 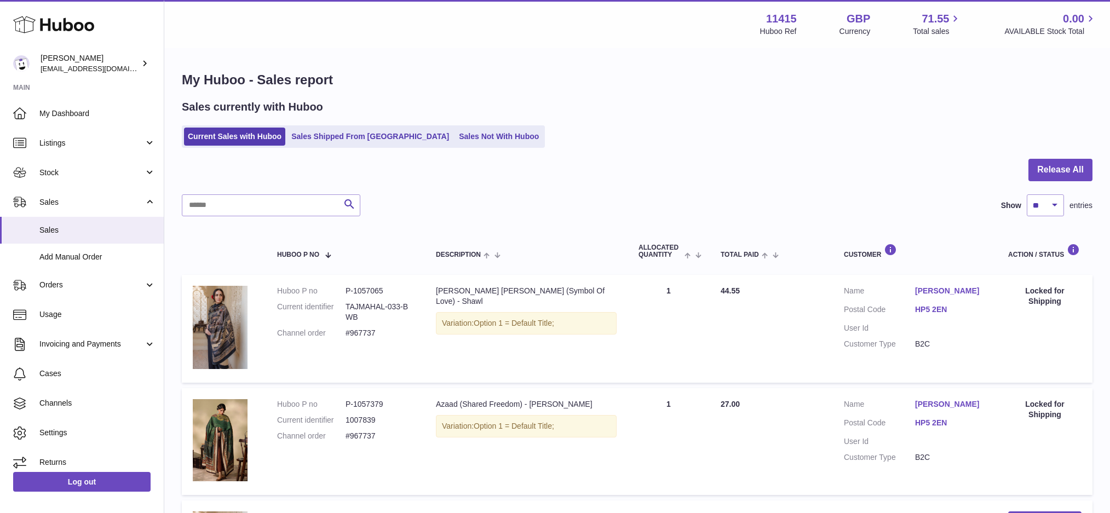 I want to click on a: Log out, so click(x=82, y=482).